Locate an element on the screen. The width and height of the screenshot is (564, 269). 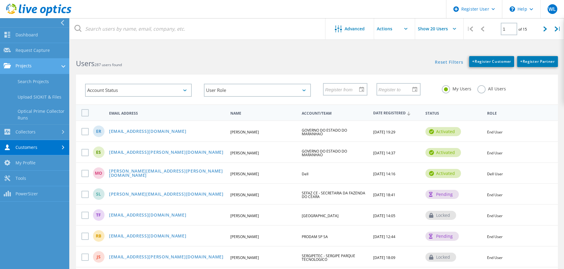
span: Register Customer is located at coordinates (492, 61).